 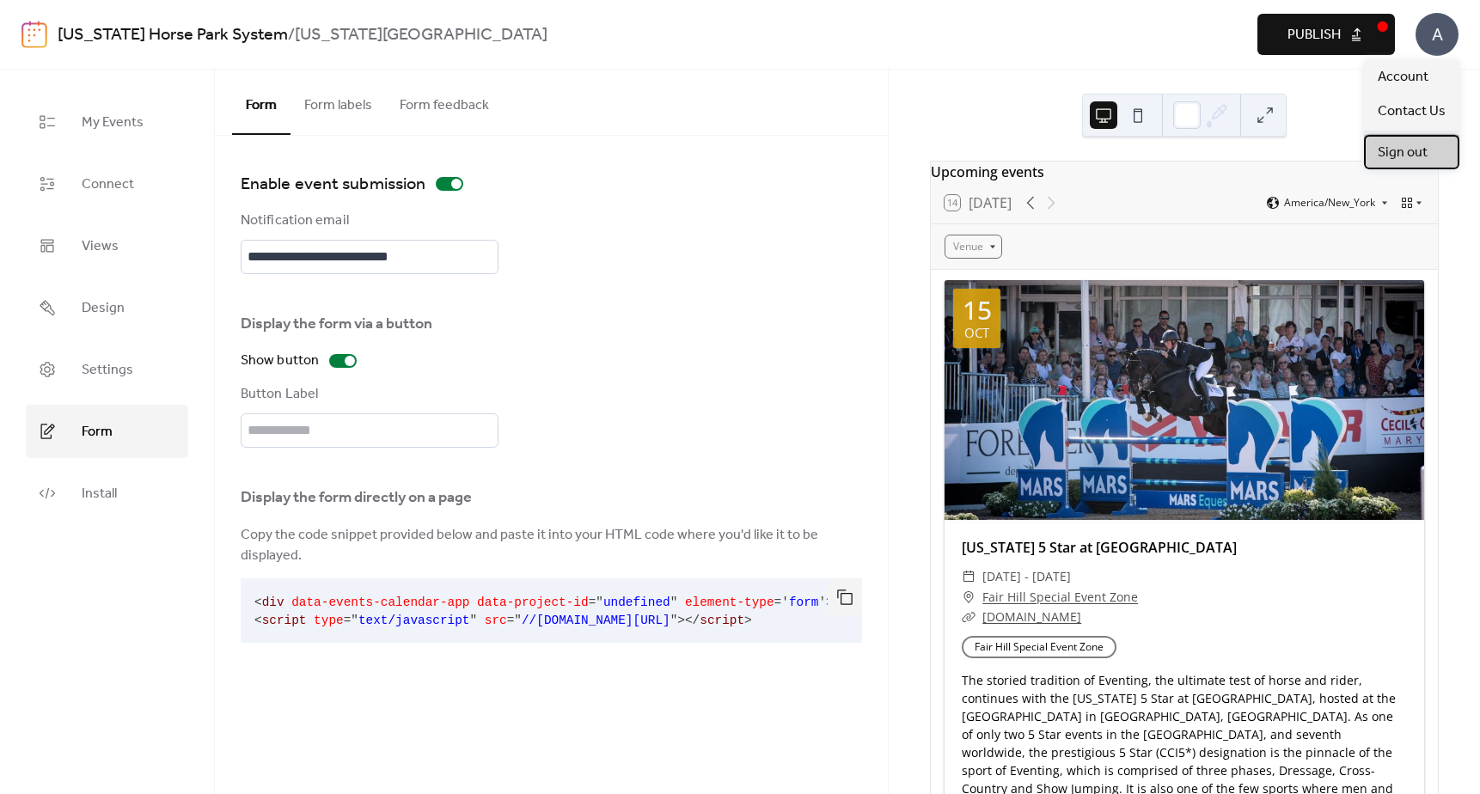 What do you see at coordinates (97, 432) in the screenshot?
I see `span: Form` at bounding box center [97, 432].